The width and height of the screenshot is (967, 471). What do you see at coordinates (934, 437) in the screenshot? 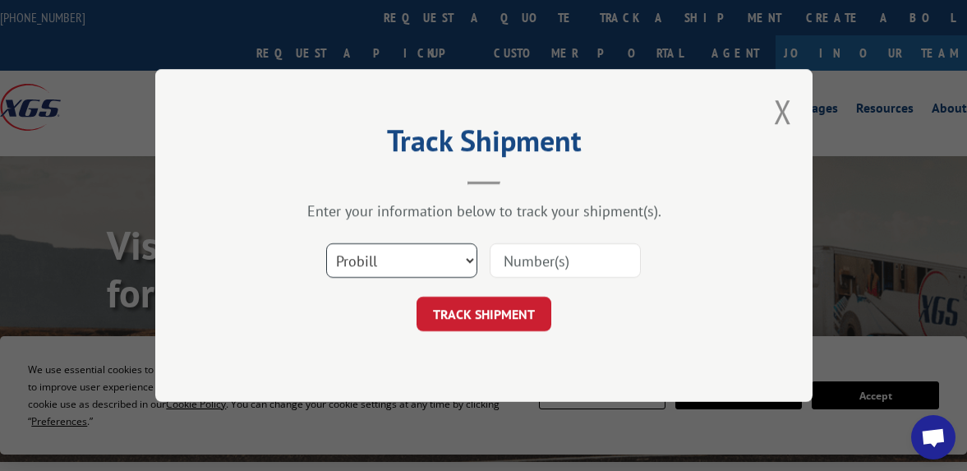
I see `div: Open chat` at bounding box center [934, 437].